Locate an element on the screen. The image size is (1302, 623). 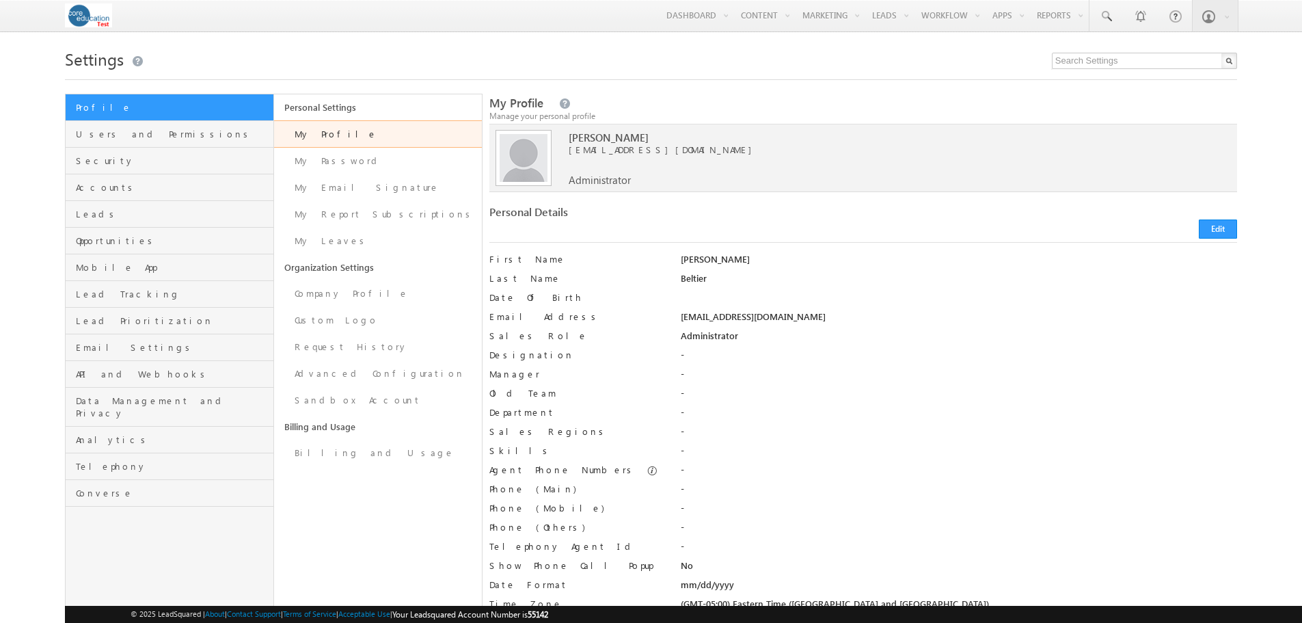
label: Phone (Others) is located at coordinates (576, 527).